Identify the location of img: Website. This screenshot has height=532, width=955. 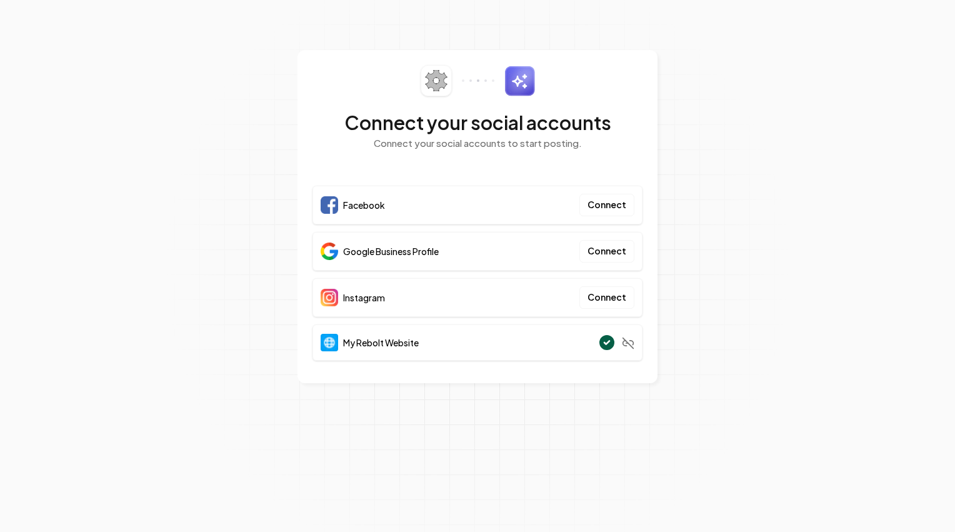
(329, 342).